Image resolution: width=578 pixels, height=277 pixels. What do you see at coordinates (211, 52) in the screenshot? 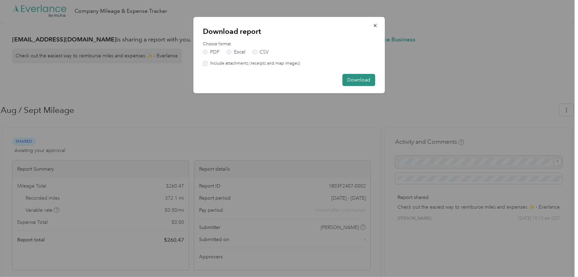
I see `label: PDF` at bounding box center [211, 52].